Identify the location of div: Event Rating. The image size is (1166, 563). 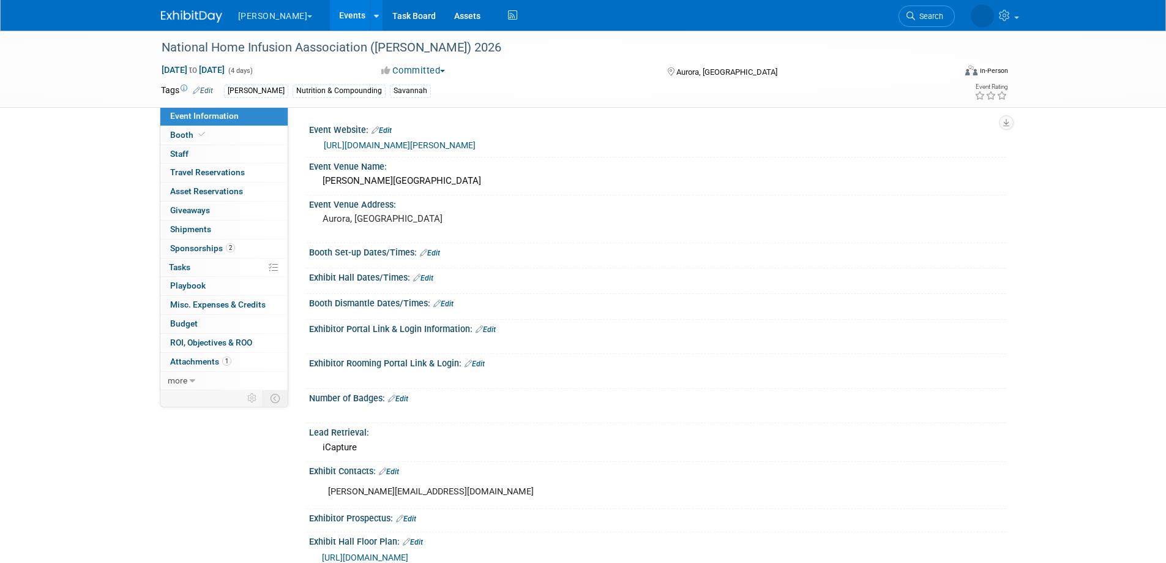
(991, 87).